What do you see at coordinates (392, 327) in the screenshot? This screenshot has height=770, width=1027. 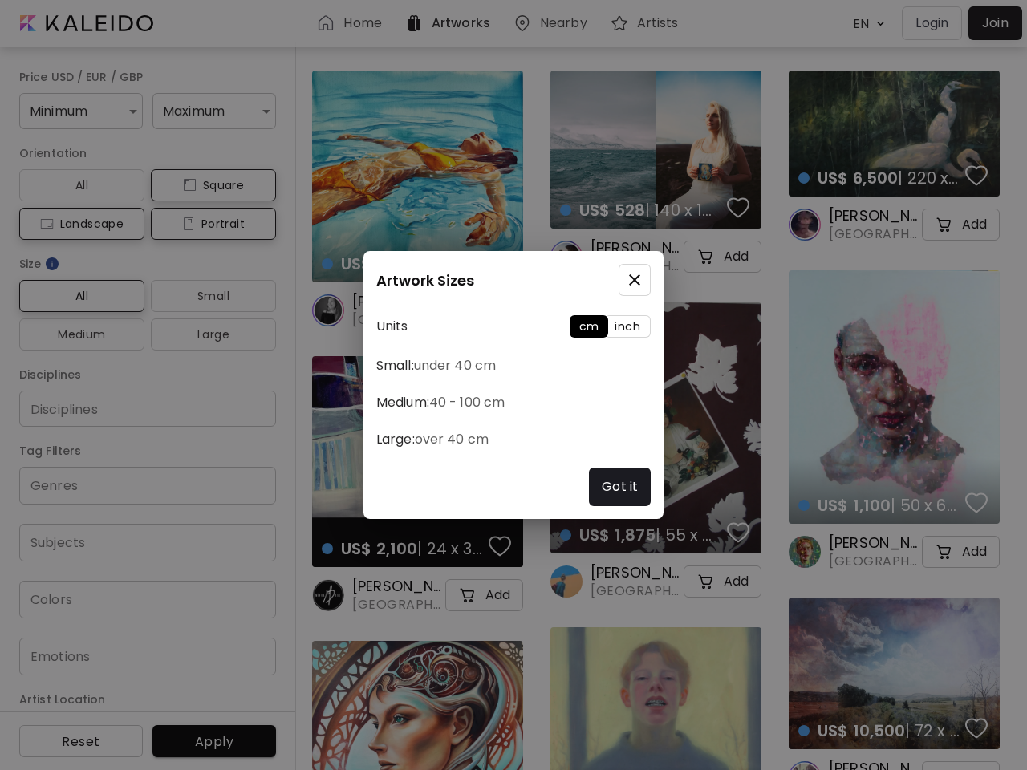 I see `h6: Units` at bounding box center [392, 327].